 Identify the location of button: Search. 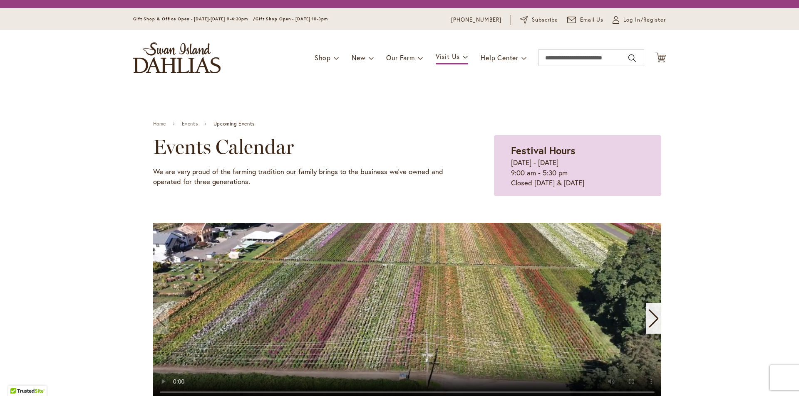
(632, 58).